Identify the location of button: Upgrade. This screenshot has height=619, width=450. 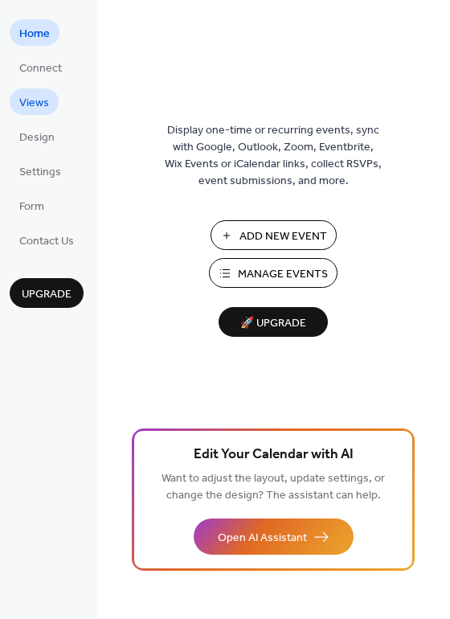
(47, 293).